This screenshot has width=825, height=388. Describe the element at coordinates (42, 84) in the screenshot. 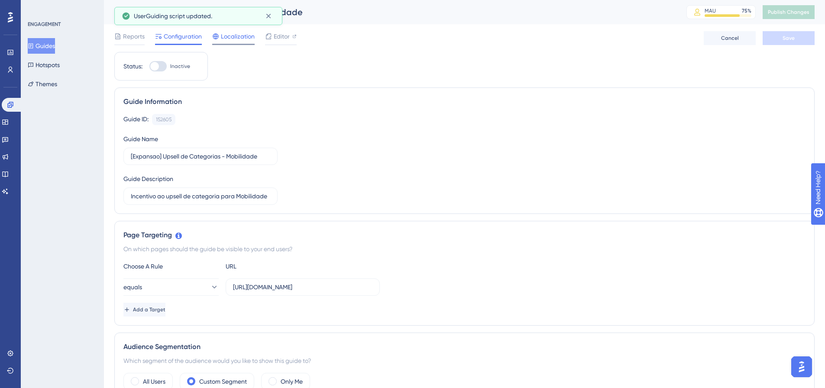

I see `button: Themes` at that location.